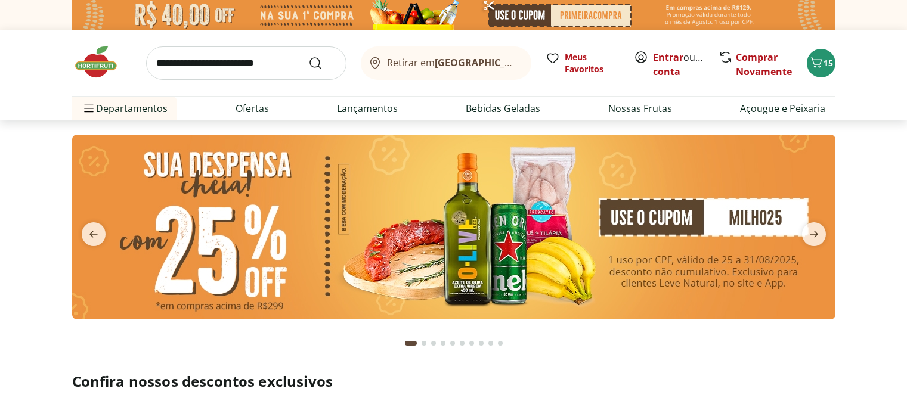 Image resolution: width=907 pixels, height=404 pixels. What do you see at coordinates (582, 63) in the screenshot?
I see `a: Meus Favoritos` at bounding box center [582, 63].